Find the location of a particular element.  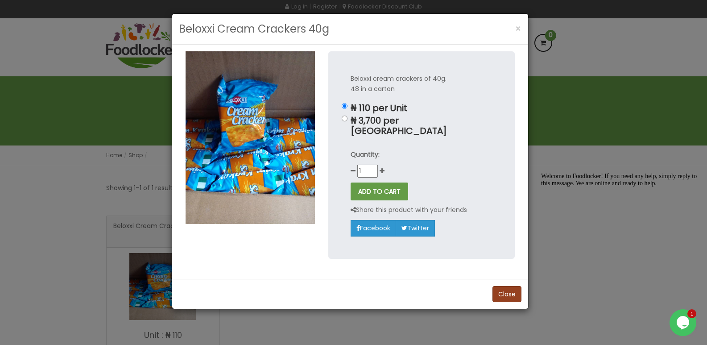

img: Beloxxi Cream Crackers 40g is located at coordinates (250, 137).